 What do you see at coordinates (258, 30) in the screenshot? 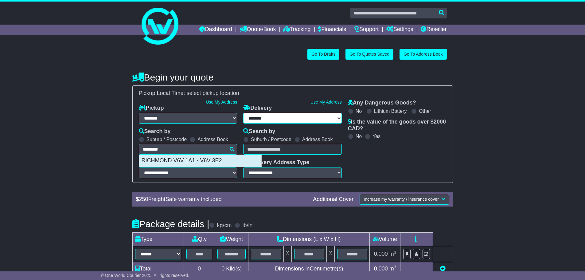
I see `a: Quote/Book` at bounding box center [258, 30].